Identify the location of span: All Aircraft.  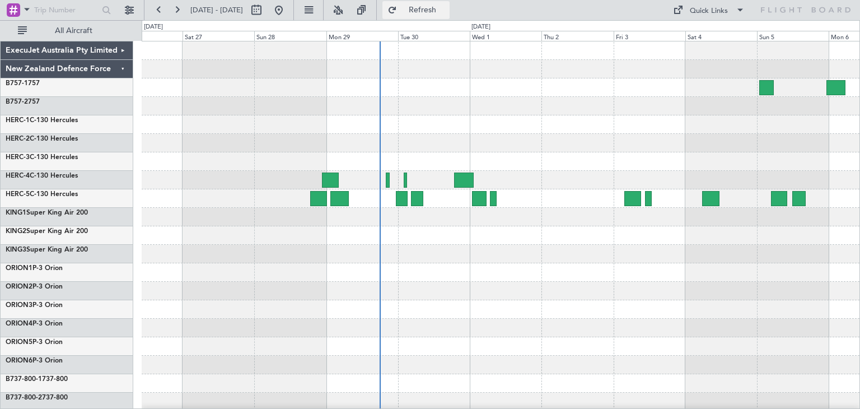
(73, 31).